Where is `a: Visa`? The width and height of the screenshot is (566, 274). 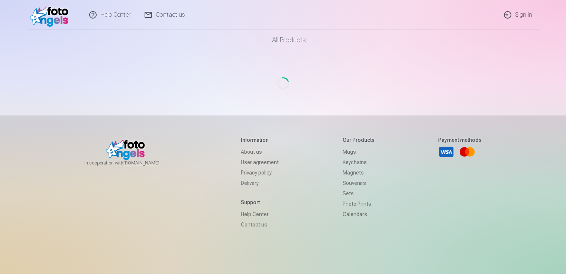
a: Visa is located at coordinates (447, 152).